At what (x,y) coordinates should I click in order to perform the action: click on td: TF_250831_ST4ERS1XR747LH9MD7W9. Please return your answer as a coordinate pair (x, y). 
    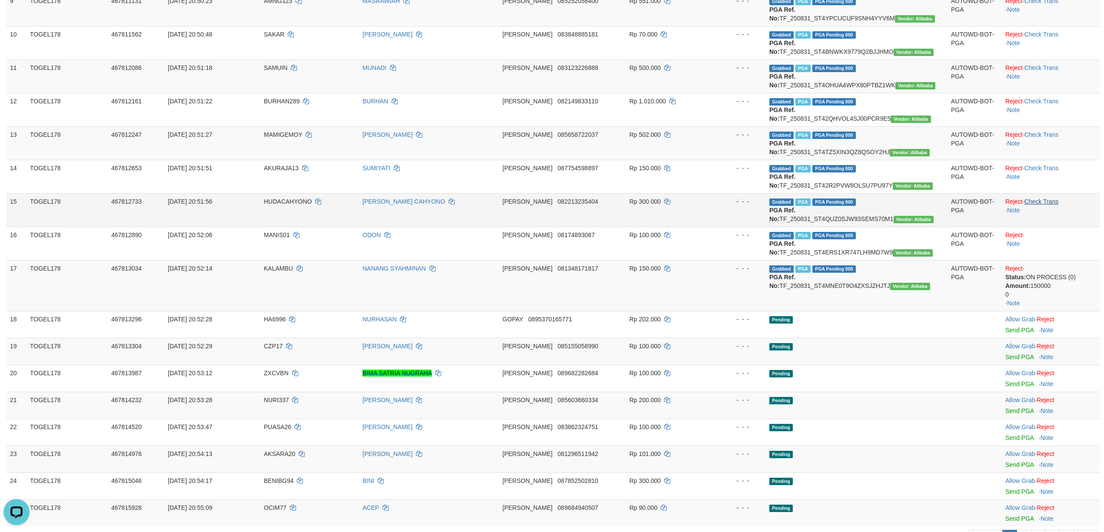
    Looking at the image, I should click on (856, 243).